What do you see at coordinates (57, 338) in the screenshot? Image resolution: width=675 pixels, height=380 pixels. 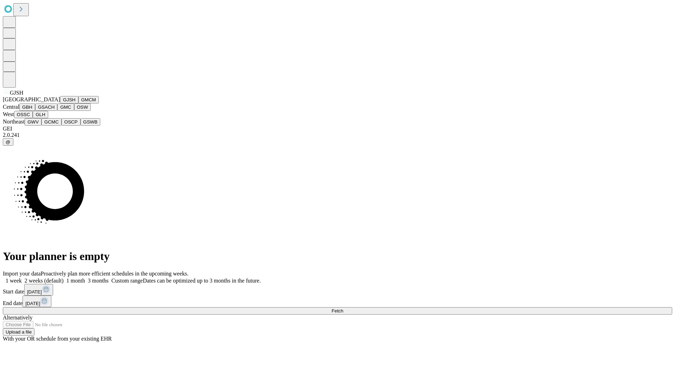 I see `span: With your OR schedule from your existing EHR` at bounding box center [57, 338].